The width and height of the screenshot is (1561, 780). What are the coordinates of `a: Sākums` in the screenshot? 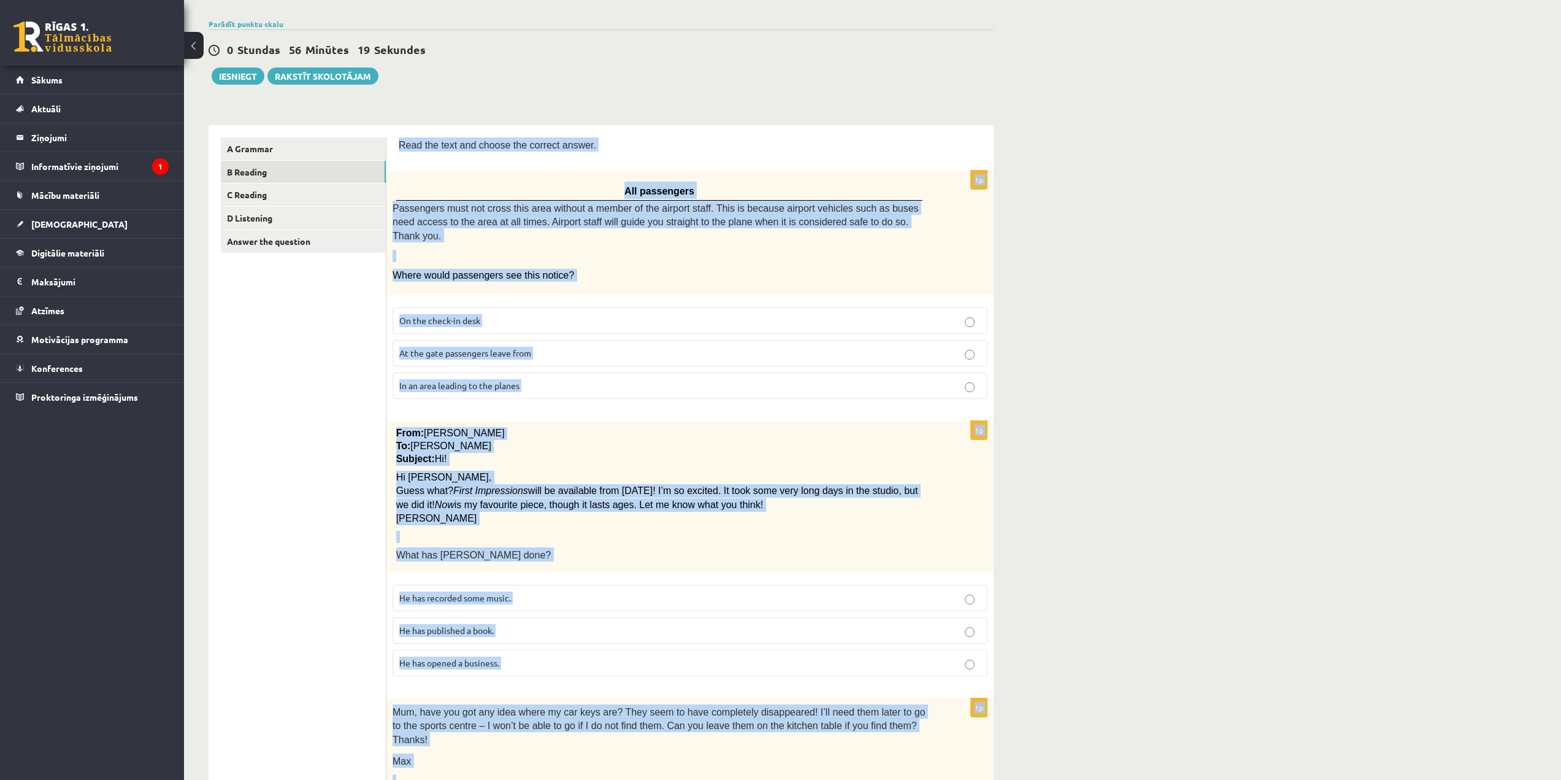 It's located at (92, 80).